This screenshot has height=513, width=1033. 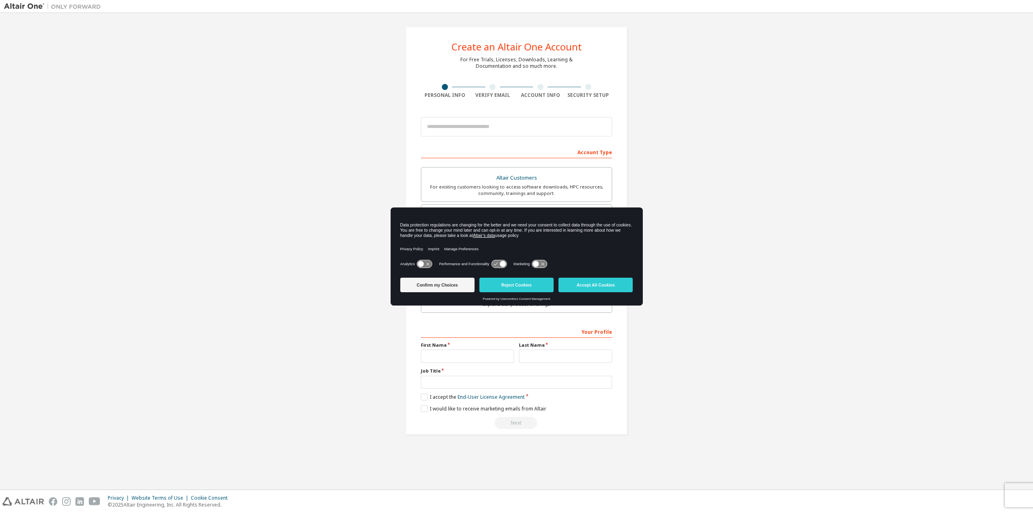 What do you see at coordinates (516, 63) in the screenshot?
I see `div: For Free Trials, Licenses, Downloads, Learning & Documentation and so much more.` at bounding box center [516, 63].